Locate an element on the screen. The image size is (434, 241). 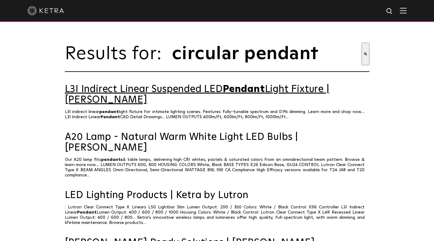
img: search icon is located at coordinates (390, 11).